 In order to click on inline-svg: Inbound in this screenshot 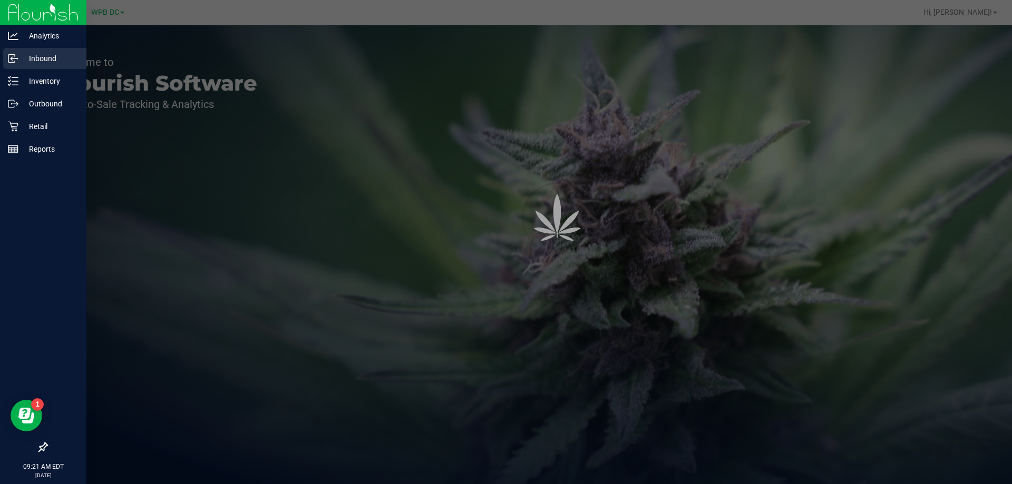, I will do `click(13, 58)`.